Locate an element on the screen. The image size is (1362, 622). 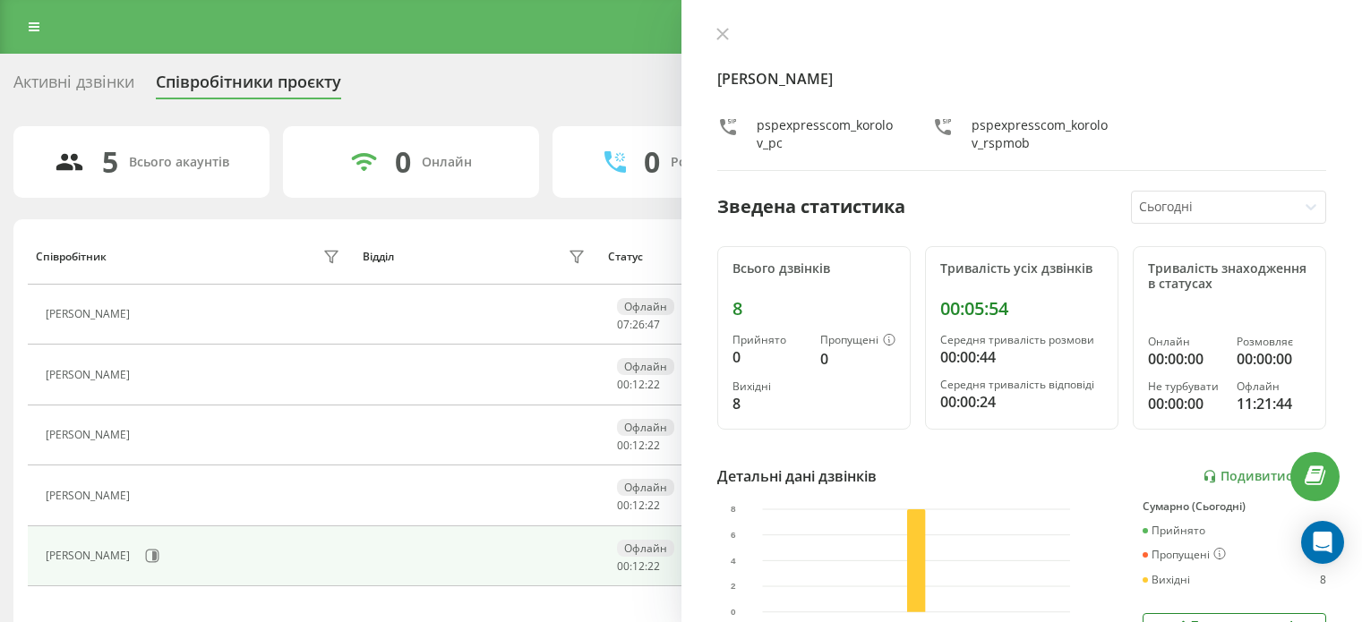
div: Розмовляють is located at coordinates (714, 162).